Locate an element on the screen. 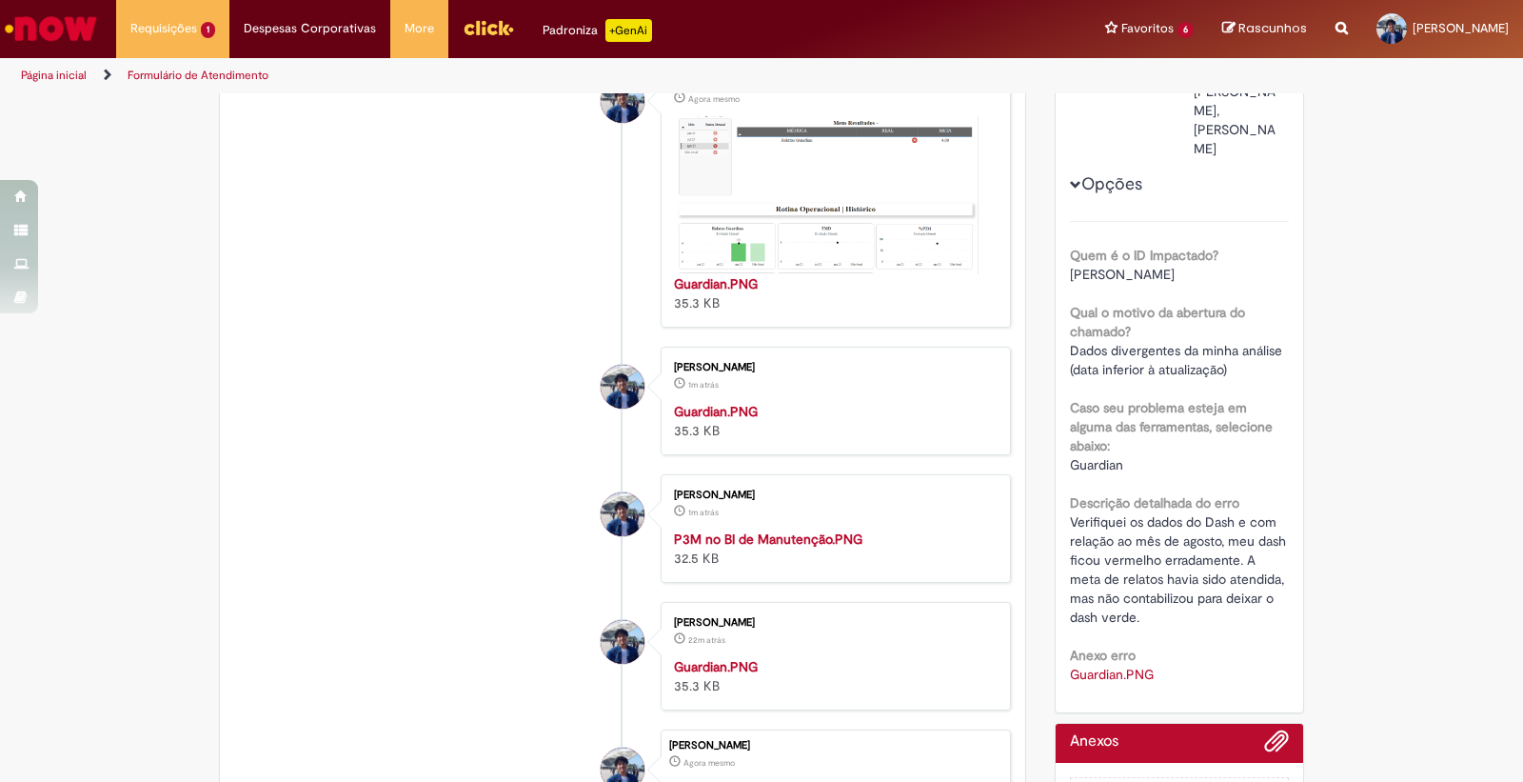 This screenshot has width=1523, height=782. b: Descrição detalhada do erro is located at coordinates (1155, 503).